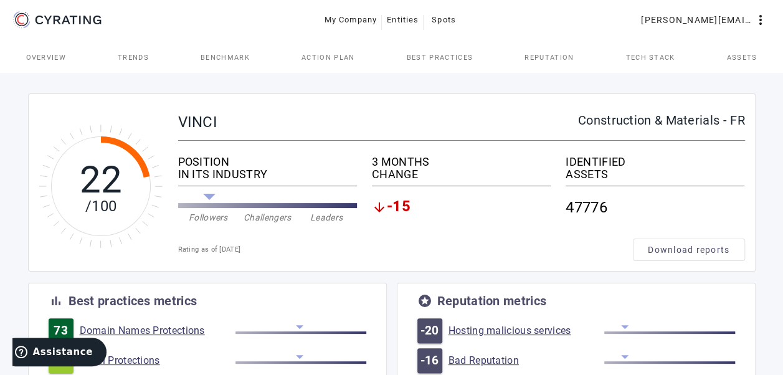  What do you see at coordinates (654, 207) in the screenshot?
I see `div: 47776` at bounding box center [654, 207].